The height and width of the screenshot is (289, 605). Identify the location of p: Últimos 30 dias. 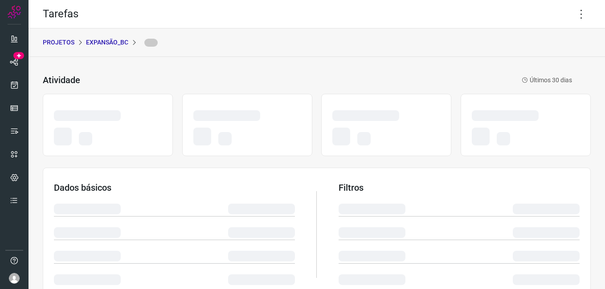
(546, 80).